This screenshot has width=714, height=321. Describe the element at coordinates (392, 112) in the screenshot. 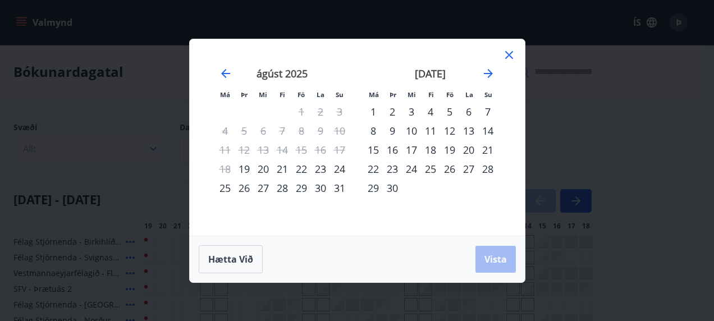

I see `td: Choose þriðjudagur, 2. september 2025 as your check-in date. It’s available.` at that location.